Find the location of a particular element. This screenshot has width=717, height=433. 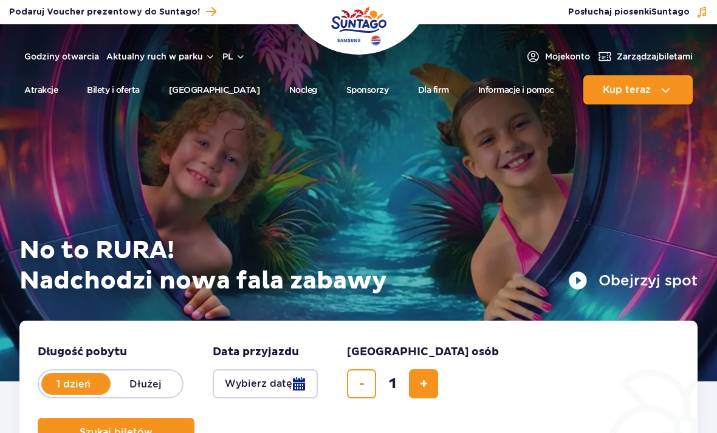

h1: No to RURA! Nadchodzi nowa fala zabawy is located at coordinates (359, 266).